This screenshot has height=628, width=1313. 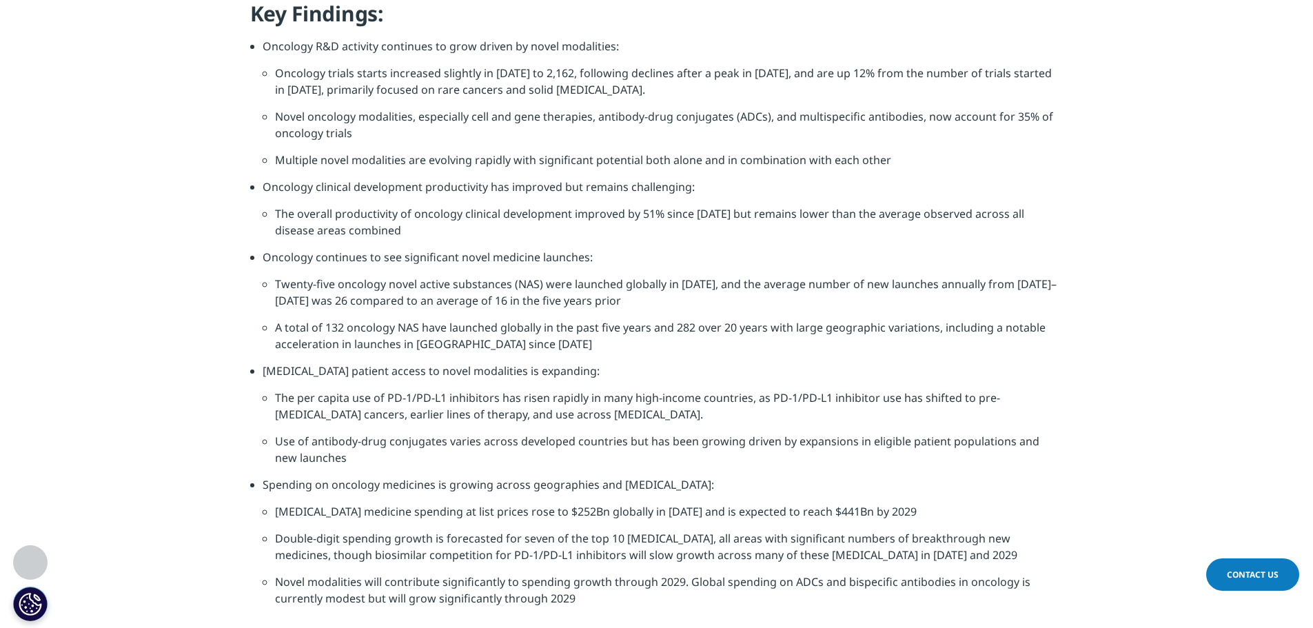 What do you see at coordinates (1253, 574) in the screenshot?
I see `a: Contact Us` at bounding box center [1253, 574].